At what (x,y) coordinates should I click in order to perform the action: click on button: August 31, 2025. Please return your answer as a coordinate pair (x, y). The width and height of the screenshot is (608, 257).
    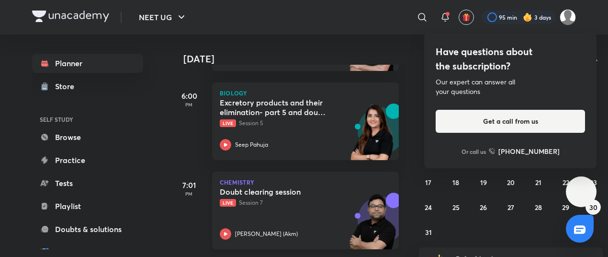
    Looking at the image, I should click on (428, 232).